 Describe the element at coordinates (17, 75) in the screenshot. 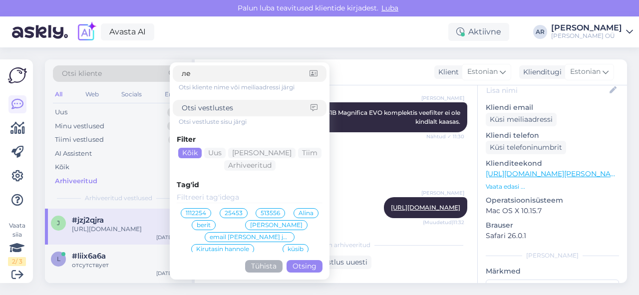

I see `img: Askly Logo` at that location.